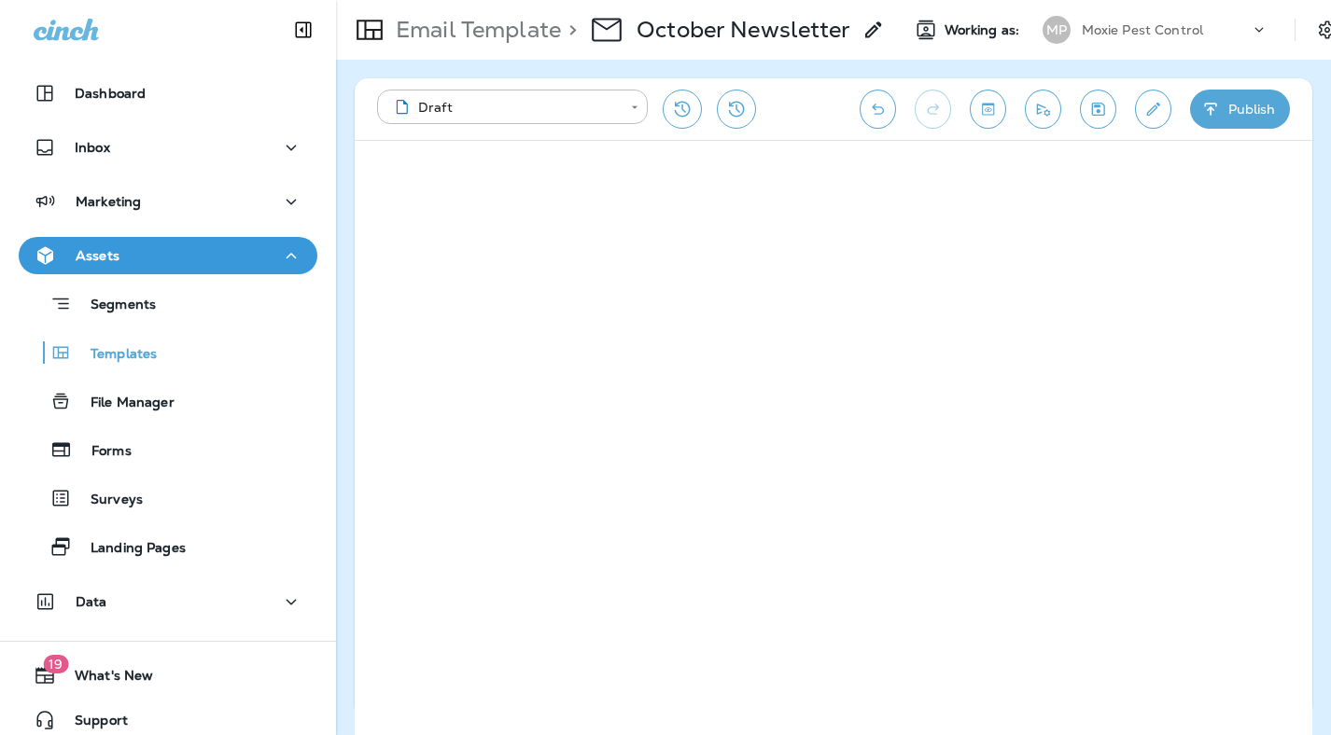 The height and width of the screenshot is (735, 1331). What do you see at coordinates (984, 30) in the screenshot?
I see `span: Working as:` at bounding box center [984, 30].